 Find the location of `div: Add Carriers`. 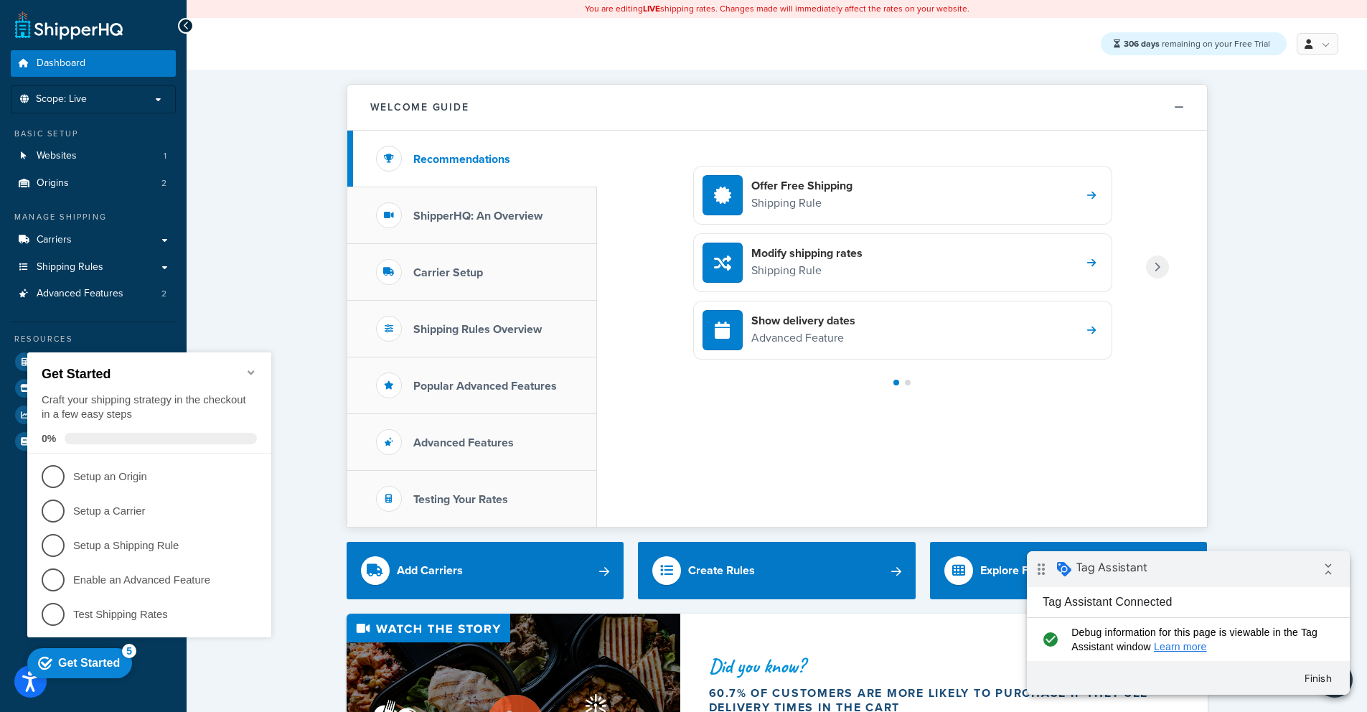

div: Add Carriers is located at coordinates (430, 571).